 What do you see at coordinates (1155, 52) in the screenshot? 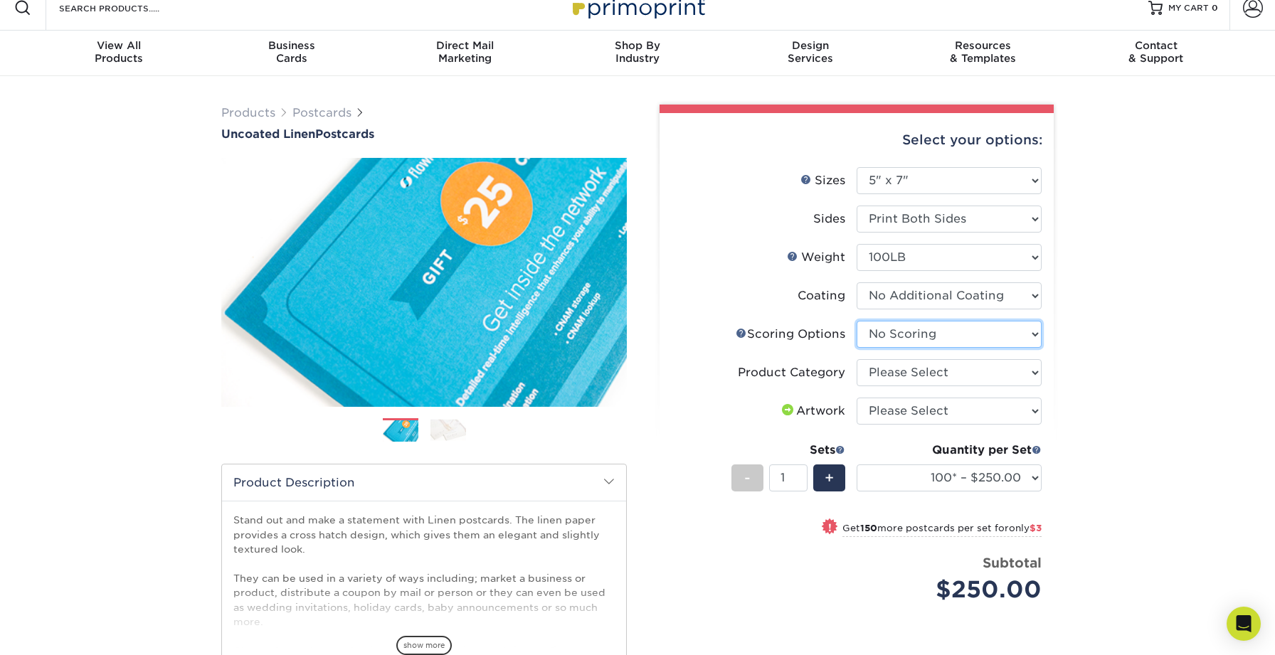
I see `div: & Support` at bounding box center [1155, 52].